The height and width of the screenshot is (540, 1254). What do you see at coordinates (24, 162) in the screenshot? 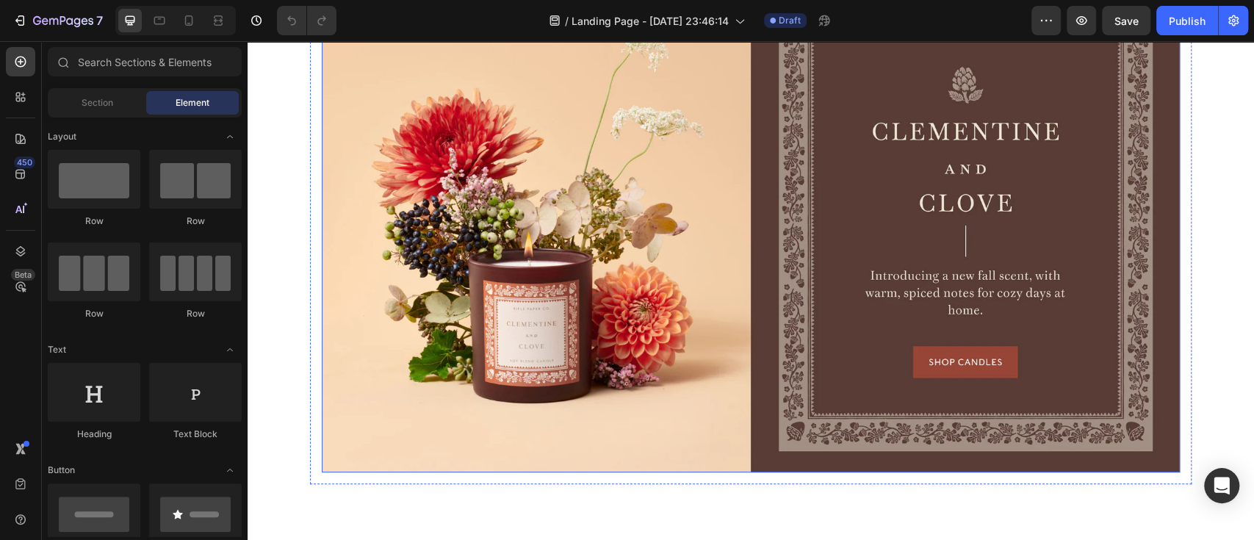
I see `div: 450` at bounding box center [24, 162].